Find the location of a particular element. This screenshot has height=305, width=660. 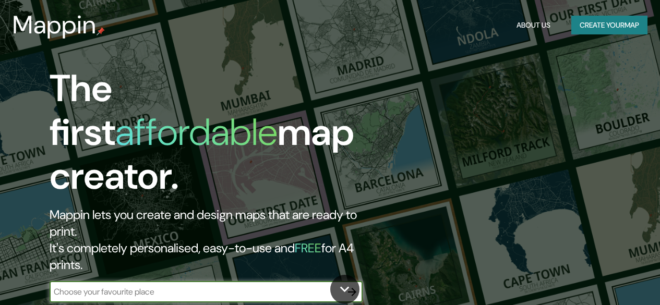

button: Create yourmap is located at coordinates (609, 25).